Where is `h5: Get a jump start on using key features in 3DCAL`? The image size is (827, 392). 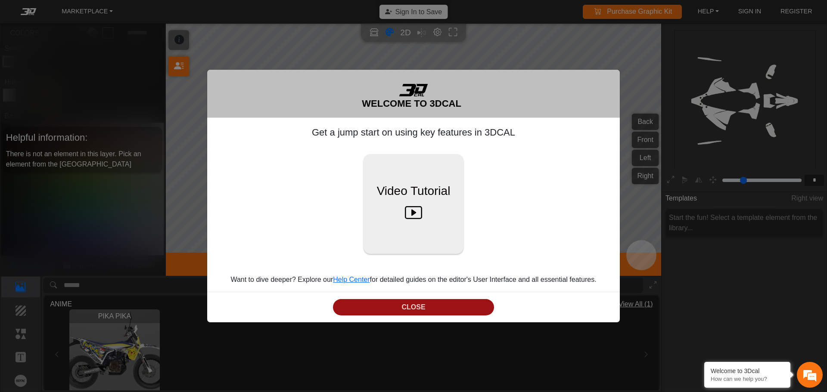
h5: Get a jump start on using key features in 3DCAL is located at coordinates (413, 133).